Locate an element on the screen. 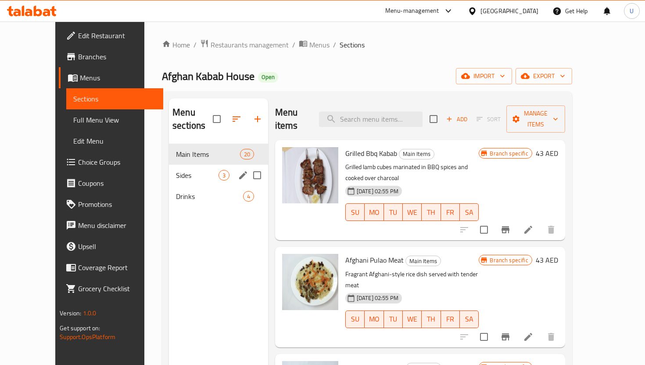 This screenshot has width=645, height=365. a: Menus is located at coordinates (111, 78).